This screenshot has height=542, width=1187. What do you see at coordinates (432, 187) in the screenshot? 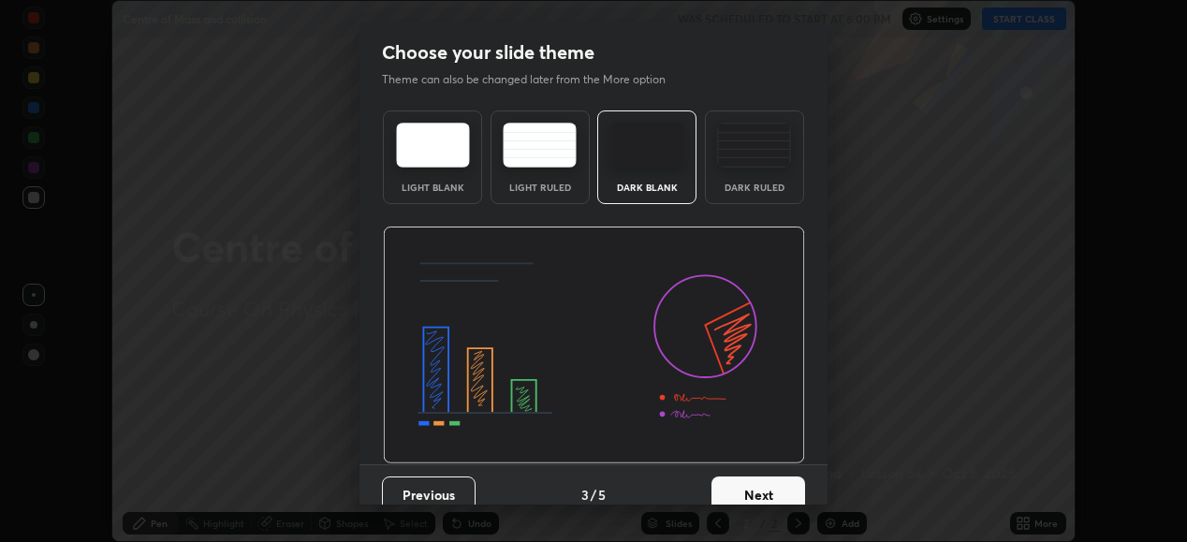
I see `div: Light Blank` at bounding box center [432, 187].